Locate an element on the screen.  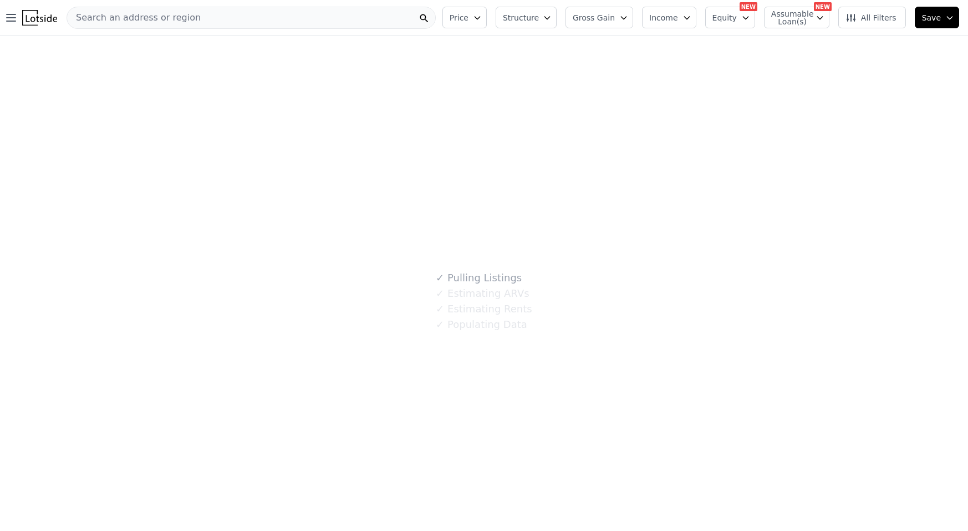
span: Income is located at coordinates (664, 18).